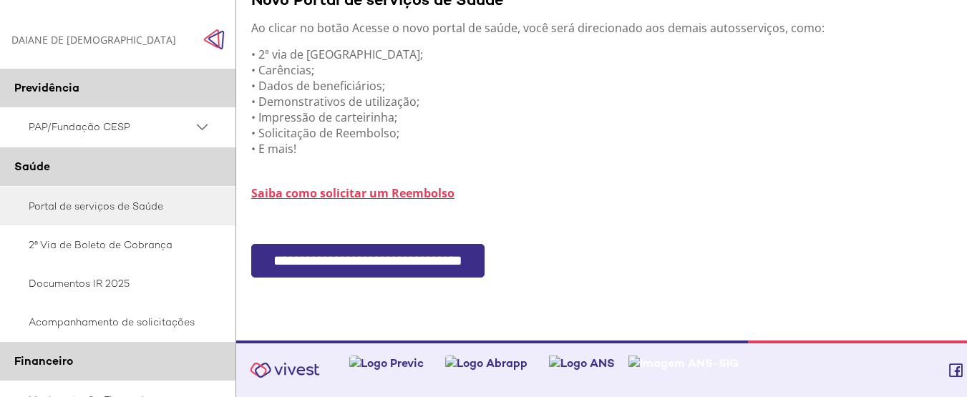  I want to click on span: Saúde, so click(32, 166).